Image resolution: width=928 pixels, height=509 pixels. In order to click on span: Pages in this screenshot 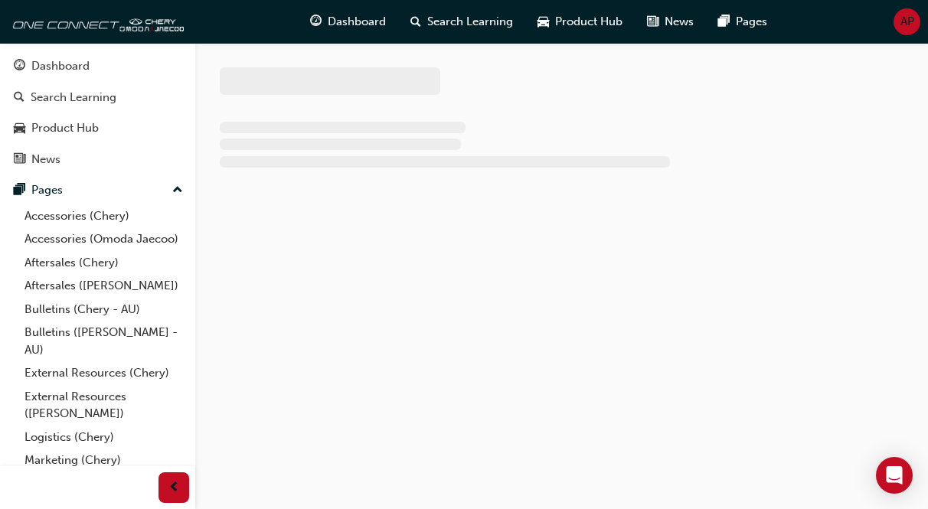, I will do `click(751, 21)`.